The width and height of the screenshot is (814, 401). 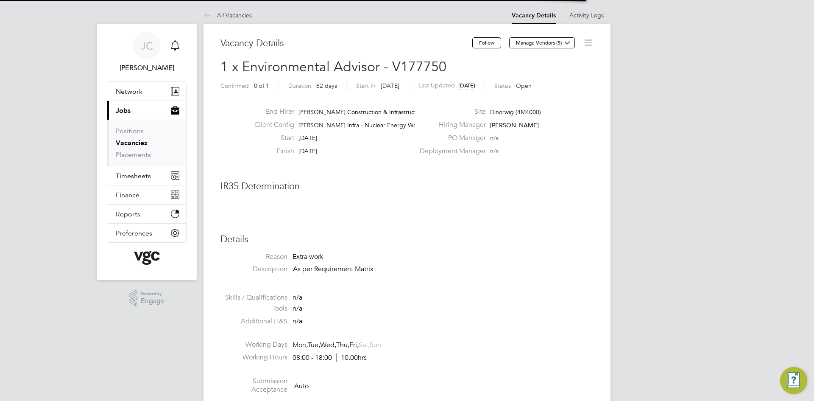 What do you see at coordinates (271, 125) in the screenshot?
I see `label: Client Config` at bounding box center [271, 125].